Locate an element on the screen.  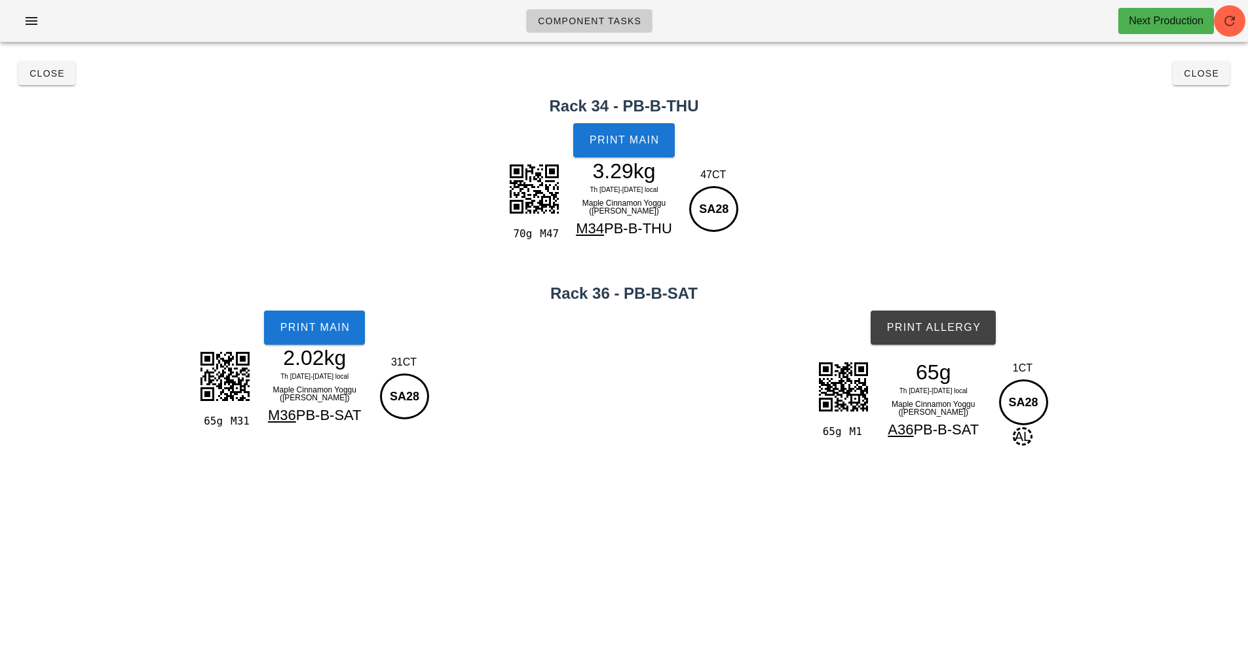
span: AL is located at coordinates (1023, 436).